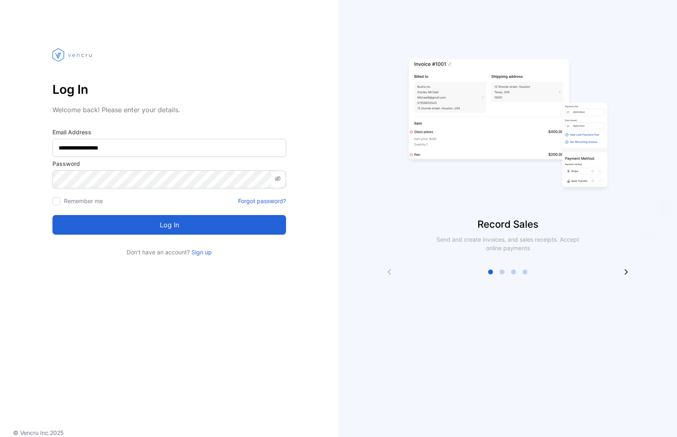 The width and height of the screenshot is (677, 437). Describe the element at coordinates (508, 244) in the screenshot. I see `p: Send and create invoices, and sales receipts. Accept online payments` at that location.